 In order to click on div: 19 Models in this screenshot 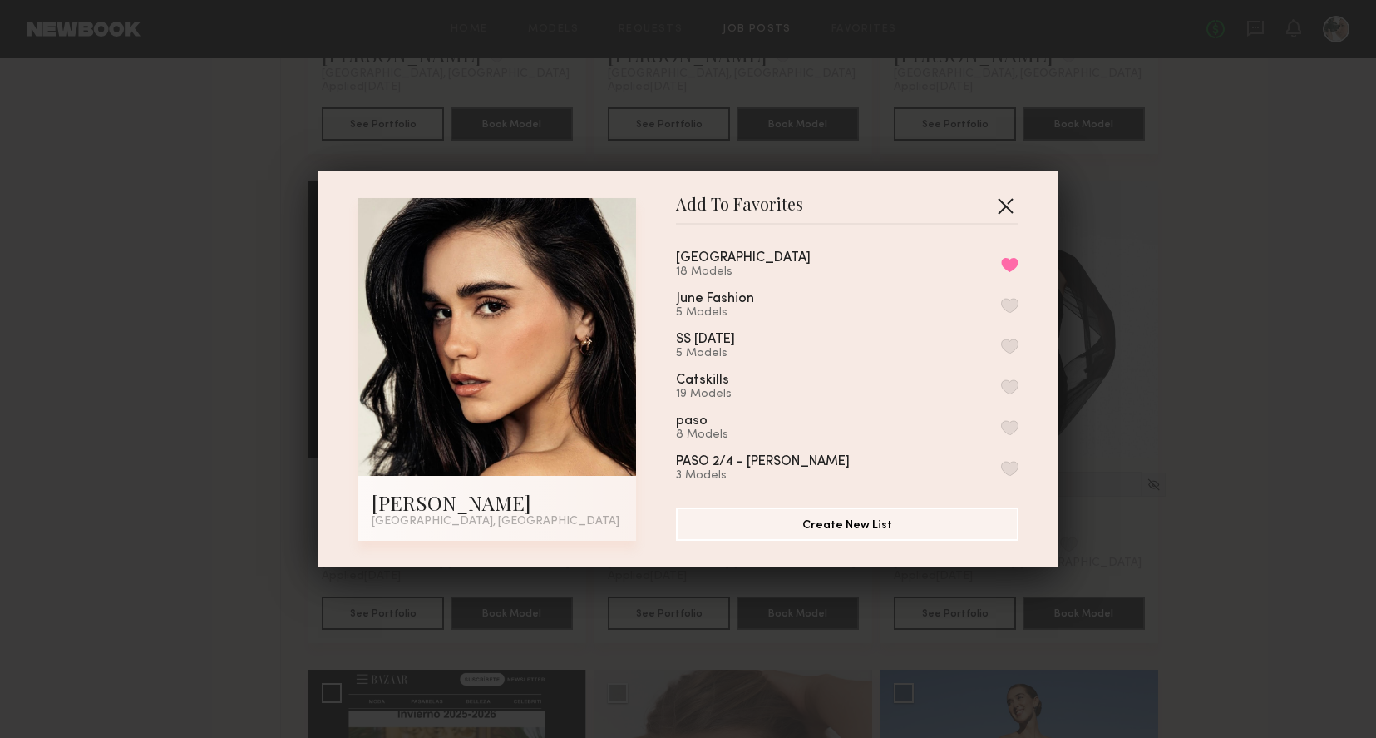, I will do `click(723, 394)`.